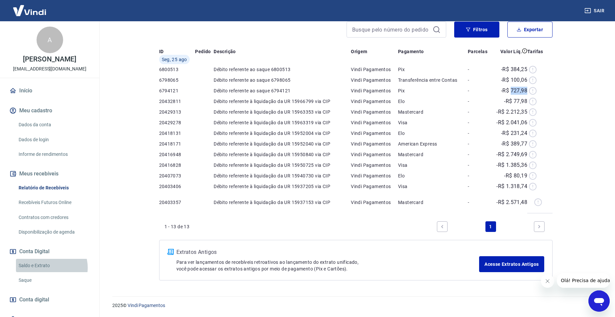 Image resolution: width=615 pixels, height=317 pixels. Describe the element at coordinates (512, 112) in the screenshot. I see `p: -R$ 2.212,35` at that location.